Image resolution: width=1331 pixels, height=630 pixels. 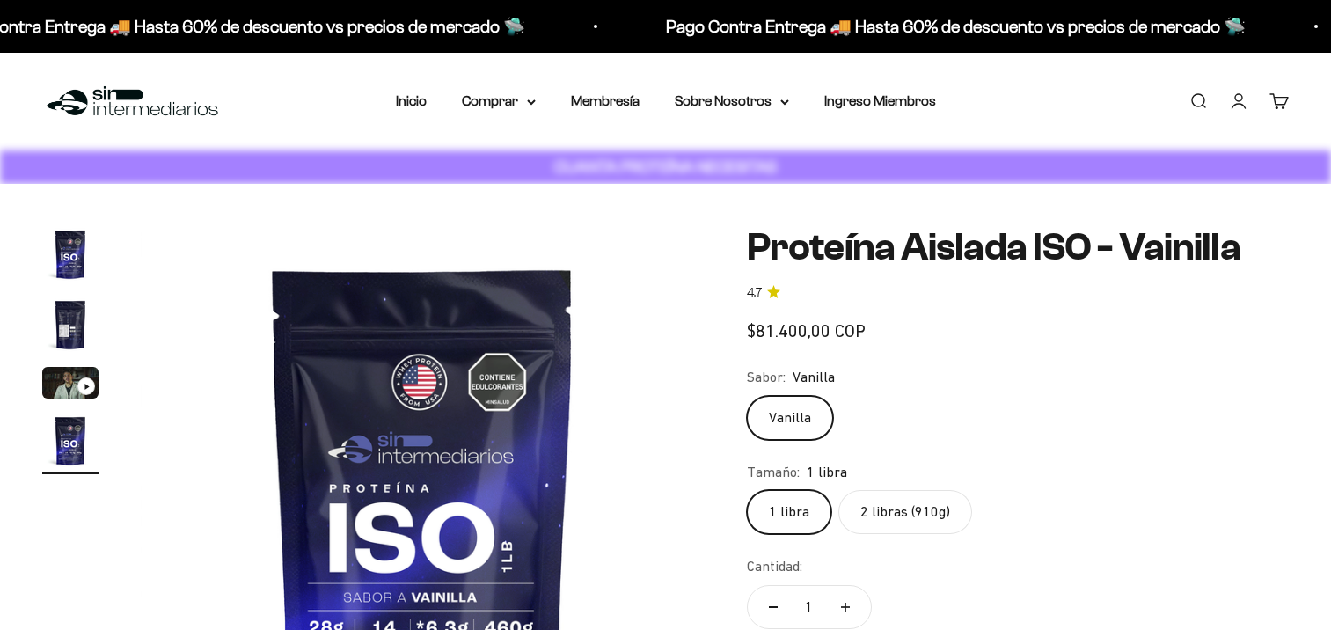 What do you see at coordinates (766, 377) in the screenshot?
I see `legend: Sabor:` at bounding box center [766, 377].